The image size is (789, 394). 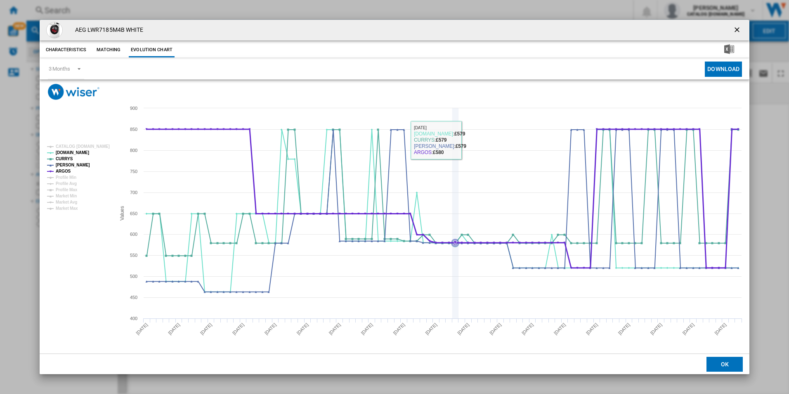 What do you see at coordinates (66, 189) in the screenshot?
I see `tspan: Profile Max` at bounding box center [66, 189].